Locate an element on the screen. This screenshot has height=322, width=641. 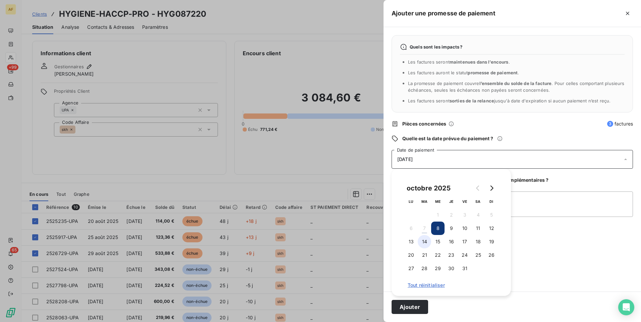
button: Ajouter is located at coordinates (410, 307).